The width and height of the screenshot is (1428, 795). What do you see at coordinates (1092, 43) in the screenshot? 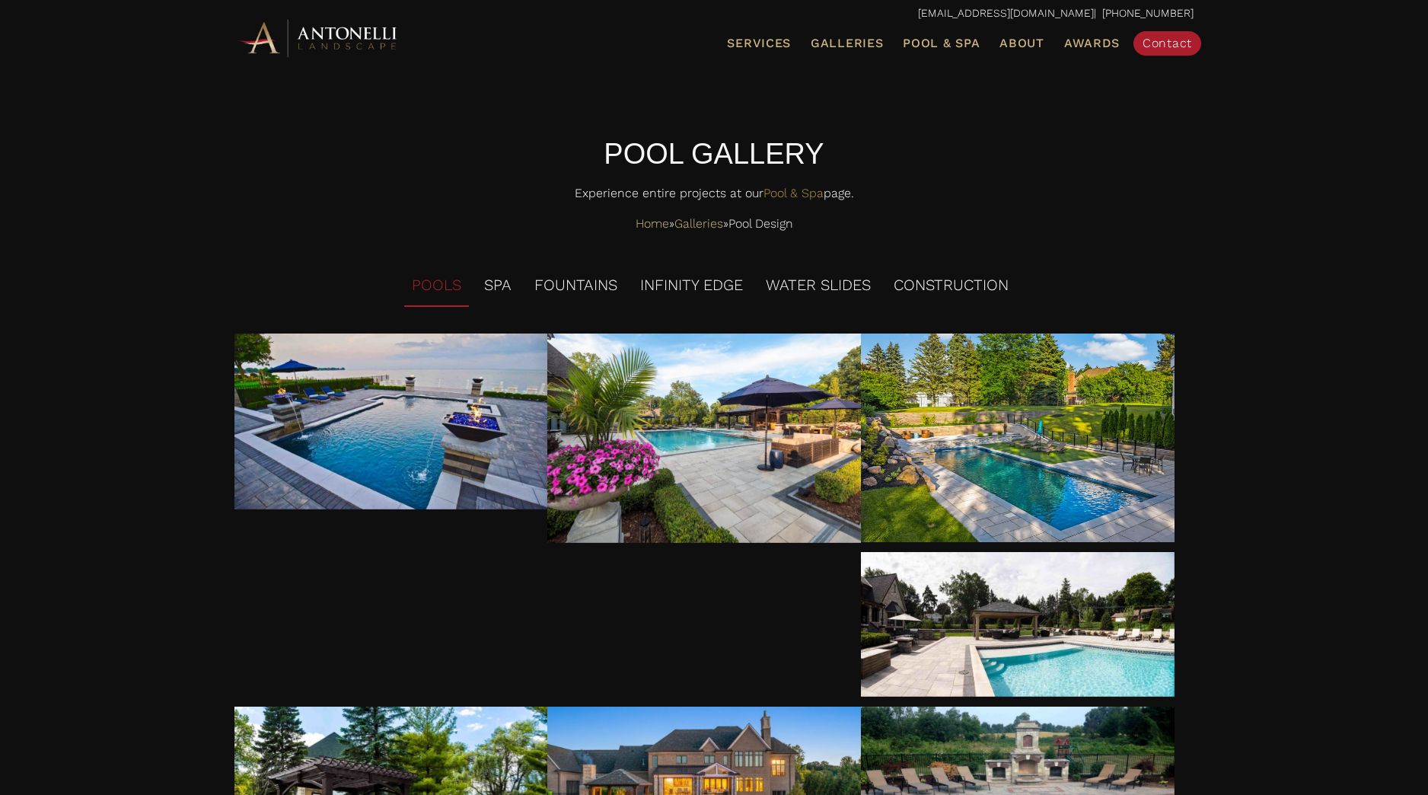
I see `span: Awards` at bounding box center [1092, 43].